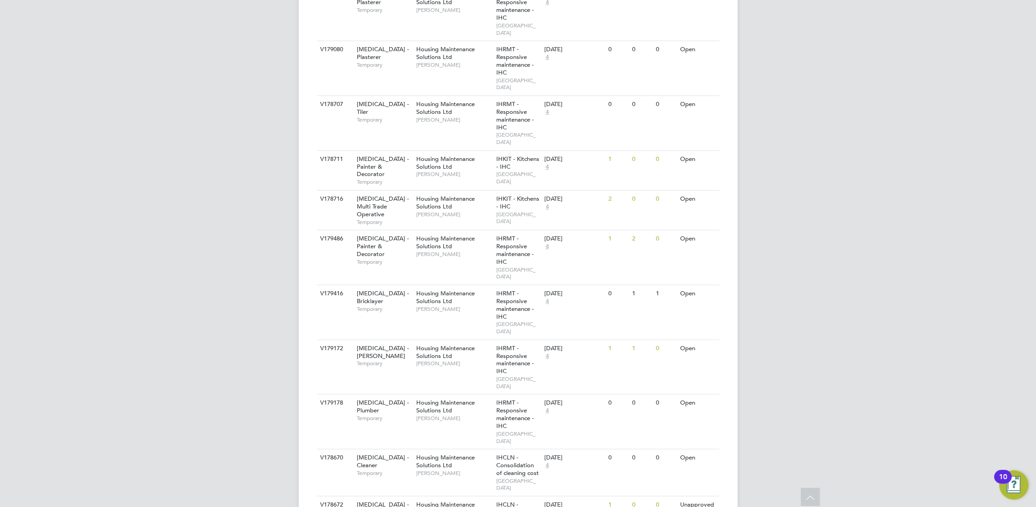 This screenshot has height=507, width=1036. Describe the element at coordinates (334, 199) in the screenshot. I see `div: V178716` at that location.